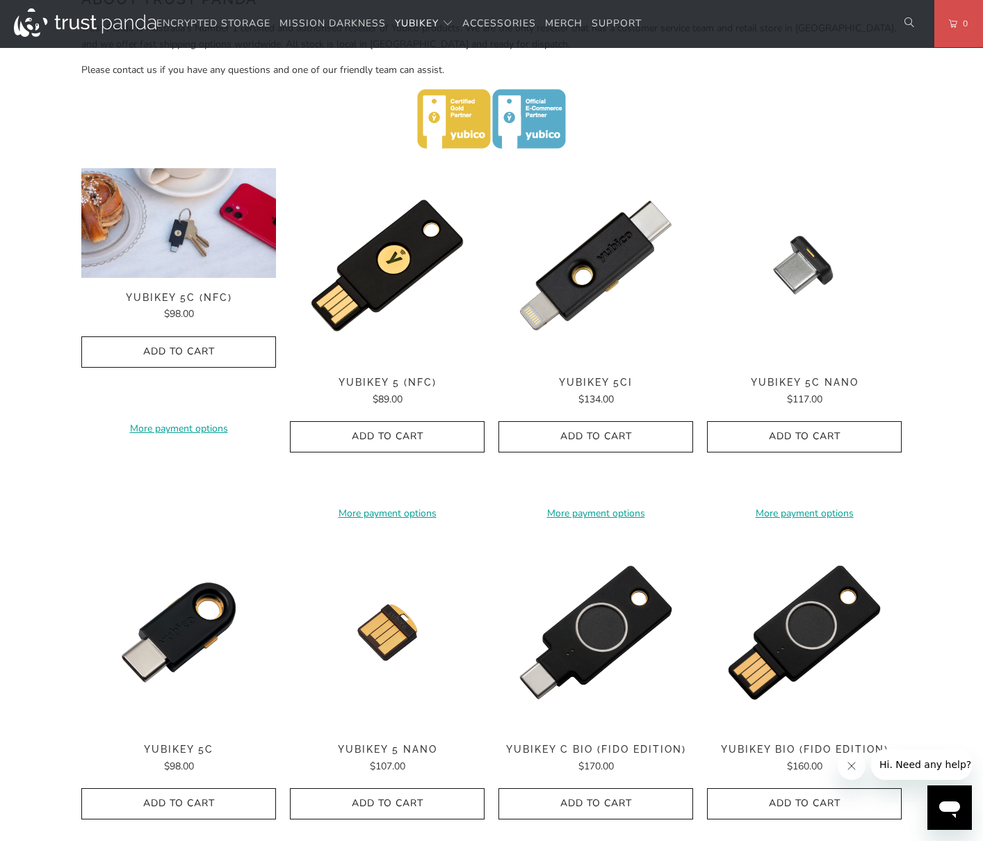 This screenshot has width=983, height=841. What do you see at coordinates (804, 382) in the screenshot?
I see `span: YubiKey 5C Nano` at bounding box center [804, 382].